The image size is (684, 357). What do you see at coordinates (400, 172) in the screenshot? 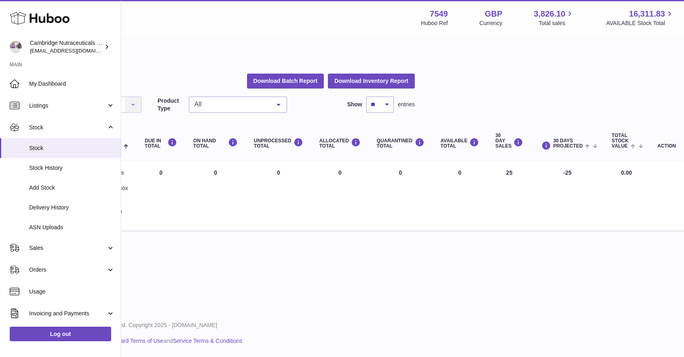
I see `span: 0` at bounding box center [400, 172].